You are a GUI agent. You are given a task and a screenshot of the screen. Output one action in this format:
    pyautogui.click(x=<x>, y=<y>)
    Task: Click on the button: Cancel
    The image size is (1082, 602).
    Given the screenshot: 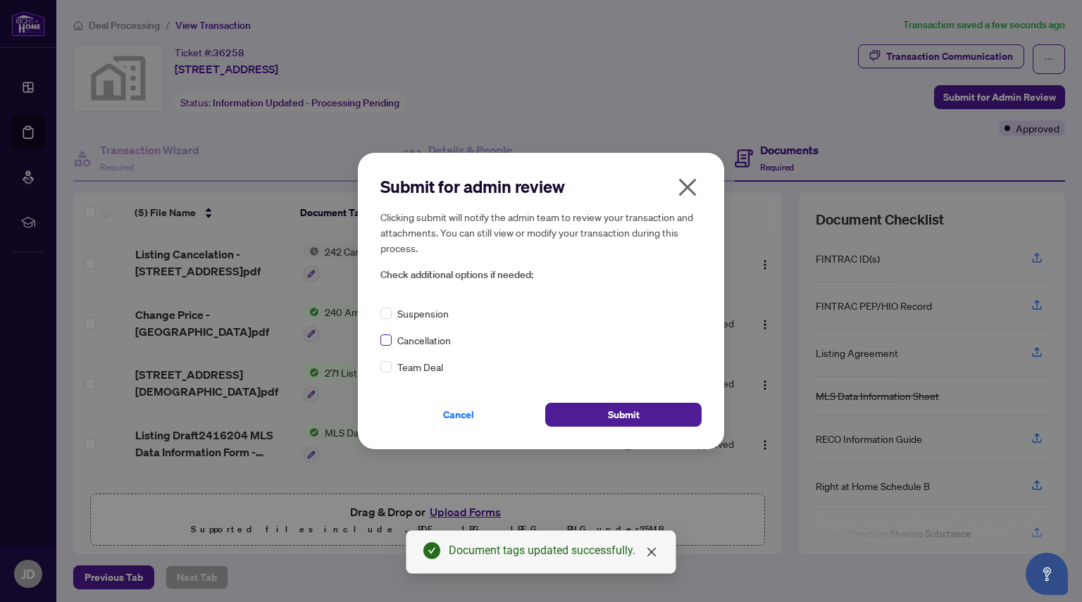 What is the action you would take?
    pyautogui.click(x=458, y=415)
    